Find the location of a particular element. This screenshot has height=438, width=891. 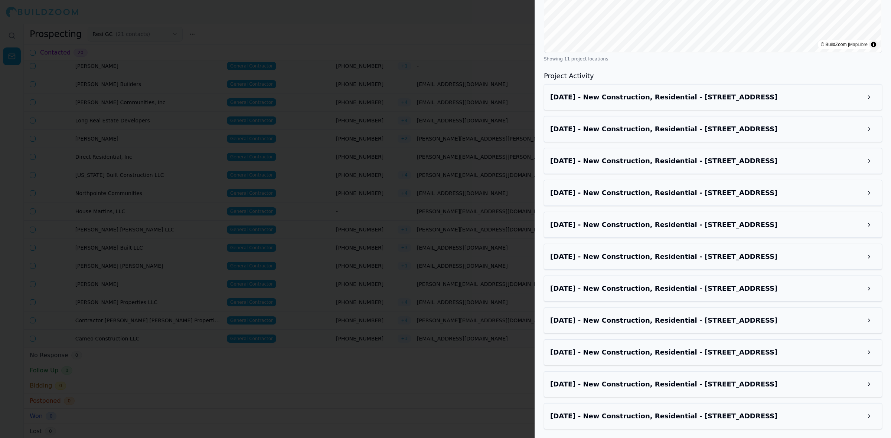

a: MapLibre is located at coordinates (858, 45).